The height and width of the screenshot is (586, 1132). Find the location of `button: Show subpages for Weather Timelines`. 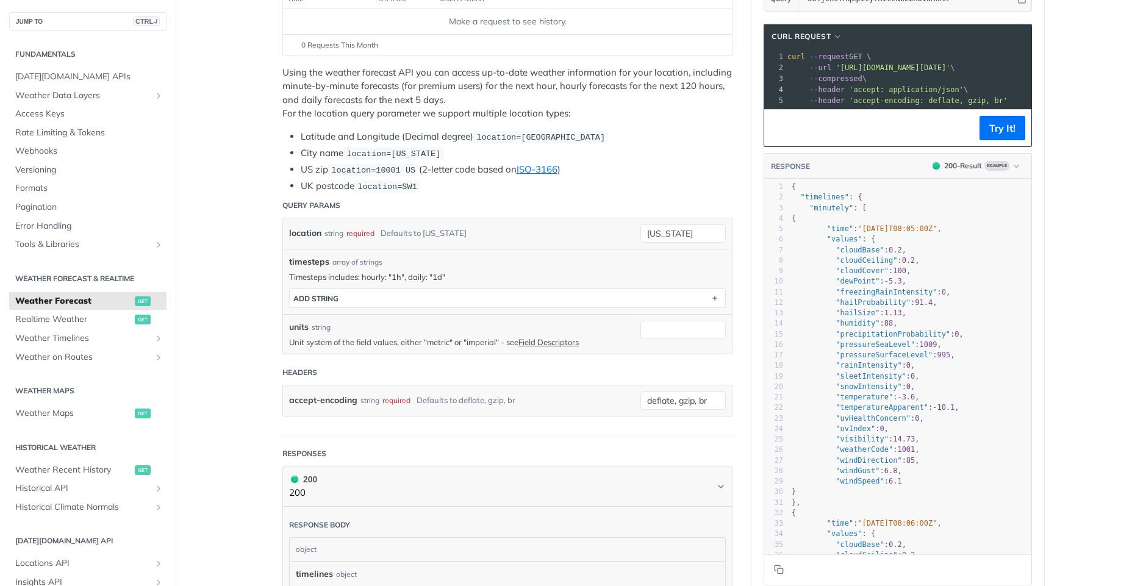

button: Show subpages for Weather Timelines is located at coordinates (159, 339).